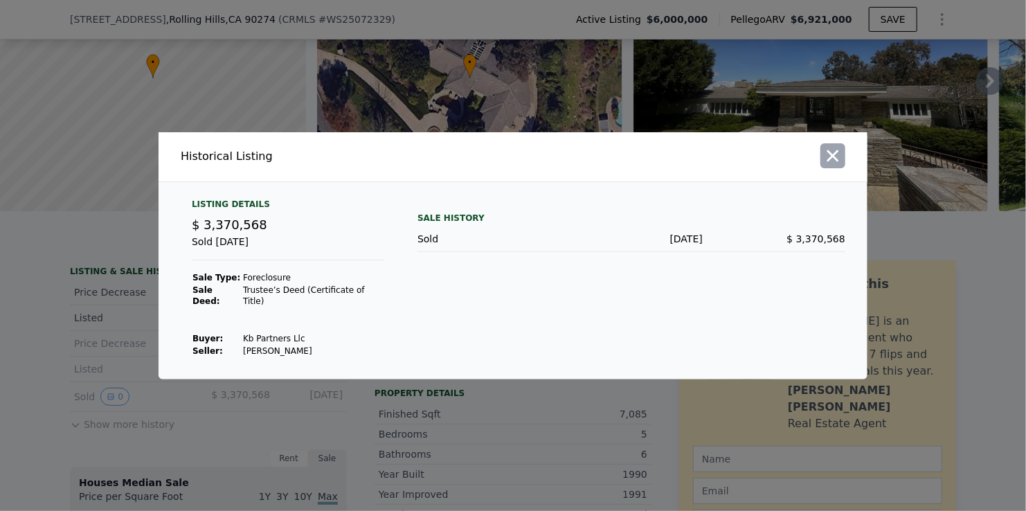 The image size is (1026, 511). Describe the element at coordinates (206, 296) in the screenshot. I see `strong: Sale Deed:` at that location.